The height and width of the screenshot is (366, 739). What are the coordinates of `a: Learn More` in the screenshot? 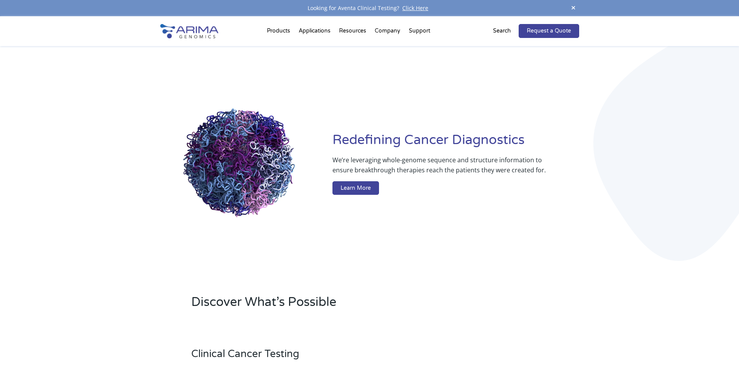 It's located at (356, 188).